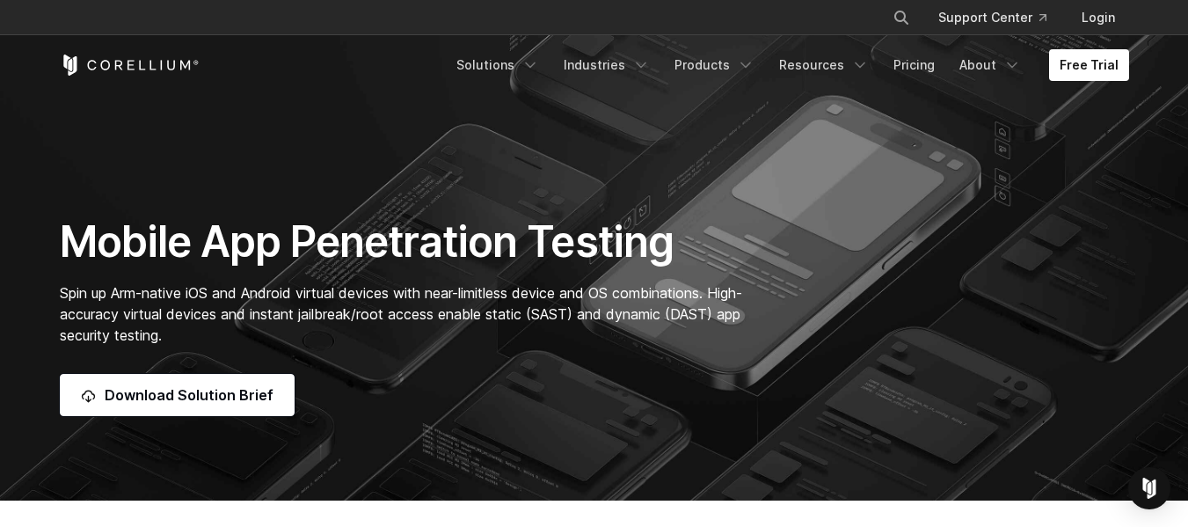 This screenshot has width=1188, height=527. Describe the element at coordinates (177, 395) in the screenshot. I see `a: Download Solution Brief` at that location.